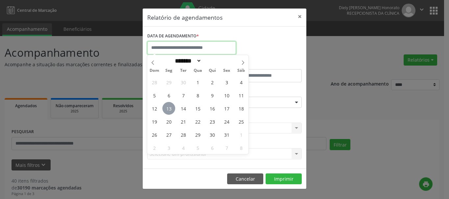 Image resolution: width=449 pixels, height=199 pixels. I want to click on span: Outubro 19, 2025, so click(154, 122).